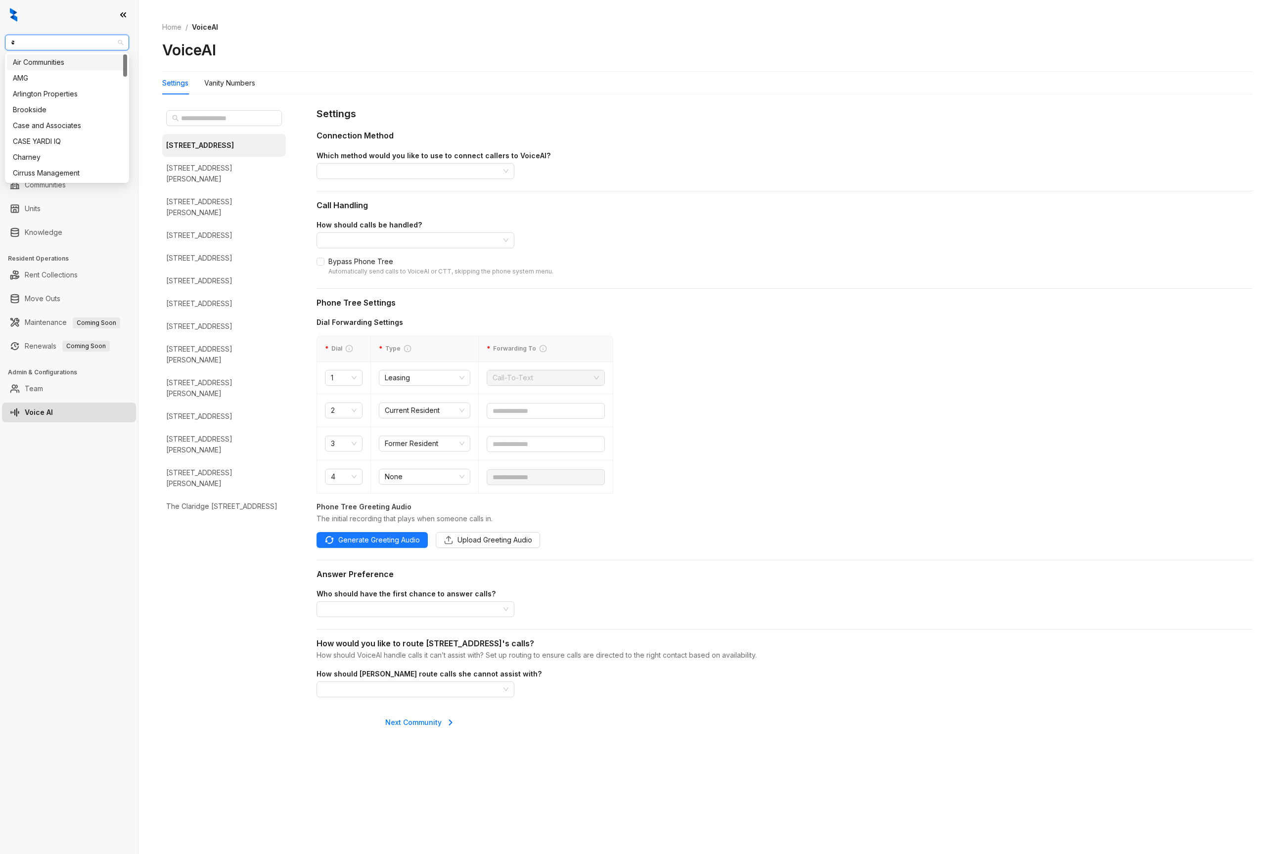 The height and width of the screenshot is (854, 1276). What do you see at coordinates (344, 378) in the screenshot?
I see `span: 1` at bounding box center [344, 378].